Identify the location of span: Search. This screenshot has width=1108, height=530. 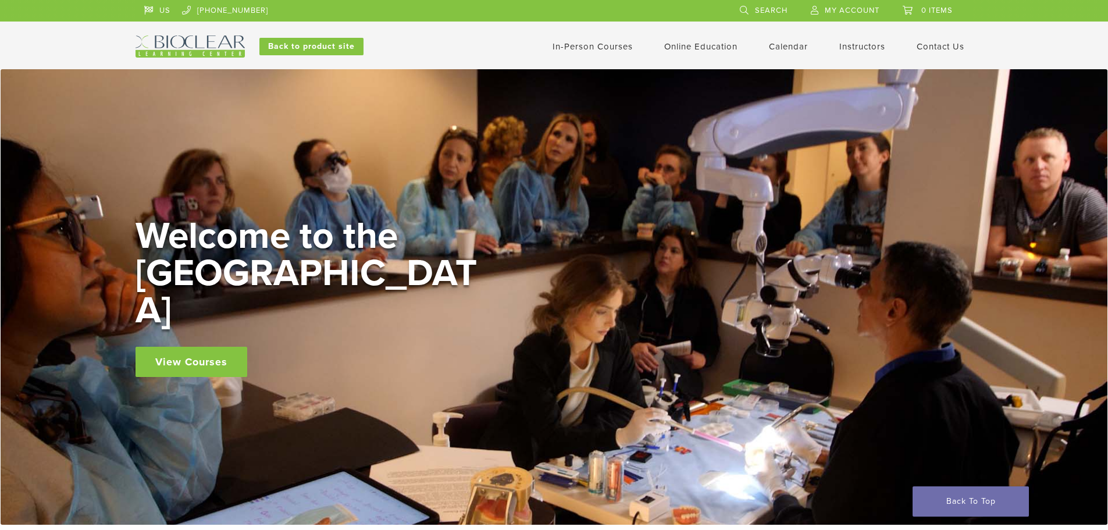
(771, 10).